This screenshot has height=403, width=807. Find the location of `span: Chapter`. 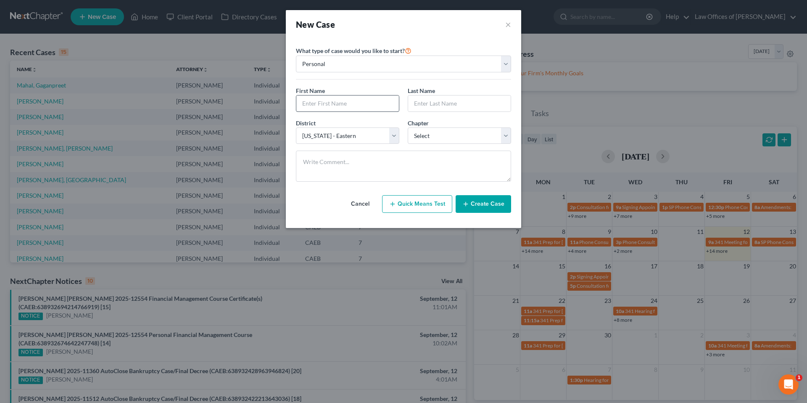

span: Chapter is located at coordinates (418, 123).